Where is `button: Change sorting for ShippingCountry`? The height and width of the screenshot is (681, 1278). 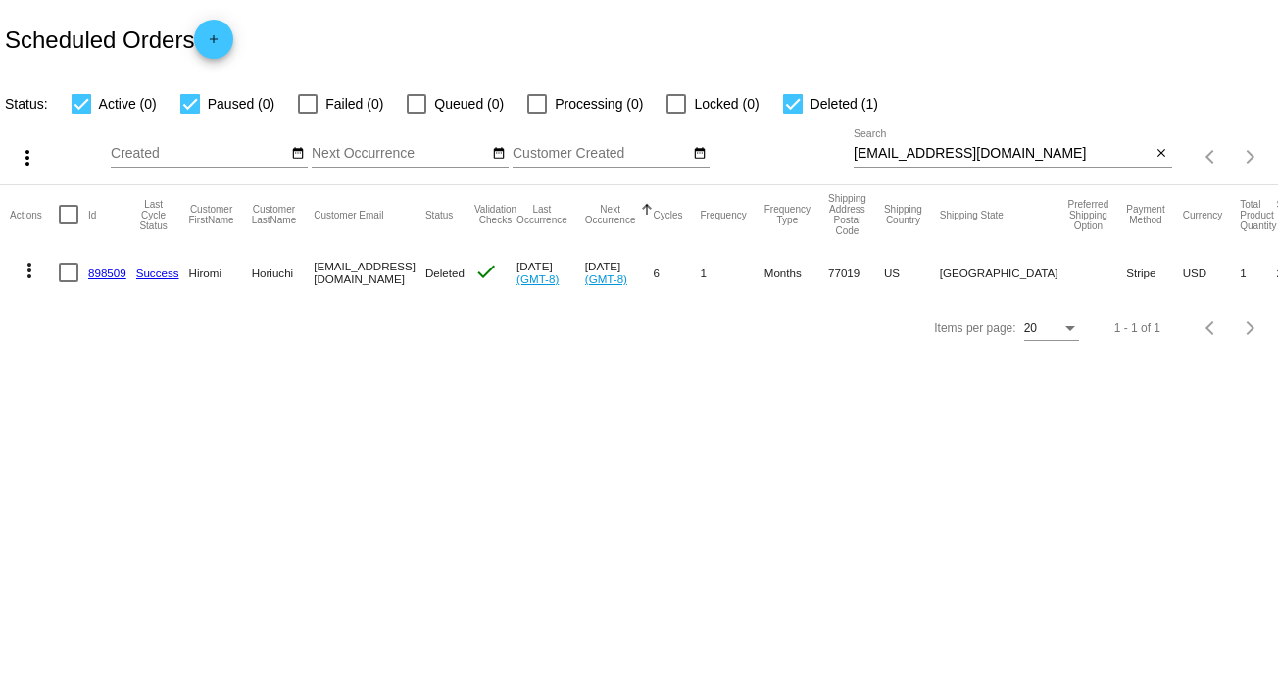 button: Change sorting for ShippingCountry is located at coordinates (903, 215).